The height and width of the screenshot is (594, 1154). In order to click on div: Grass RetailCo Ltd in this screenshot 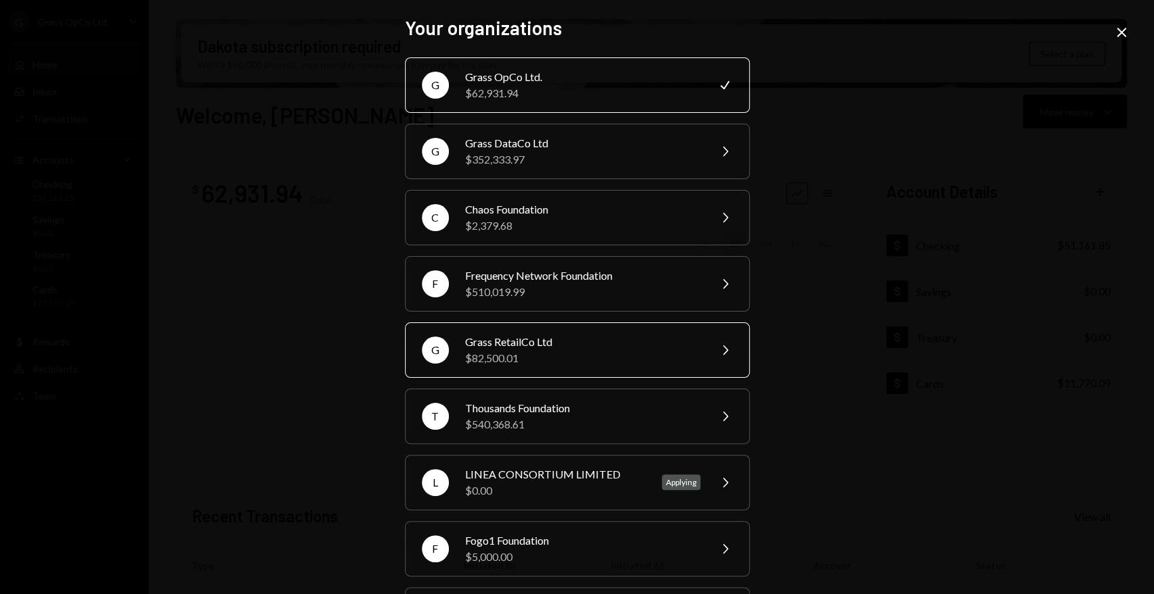, I will do `click(583, 342)`.